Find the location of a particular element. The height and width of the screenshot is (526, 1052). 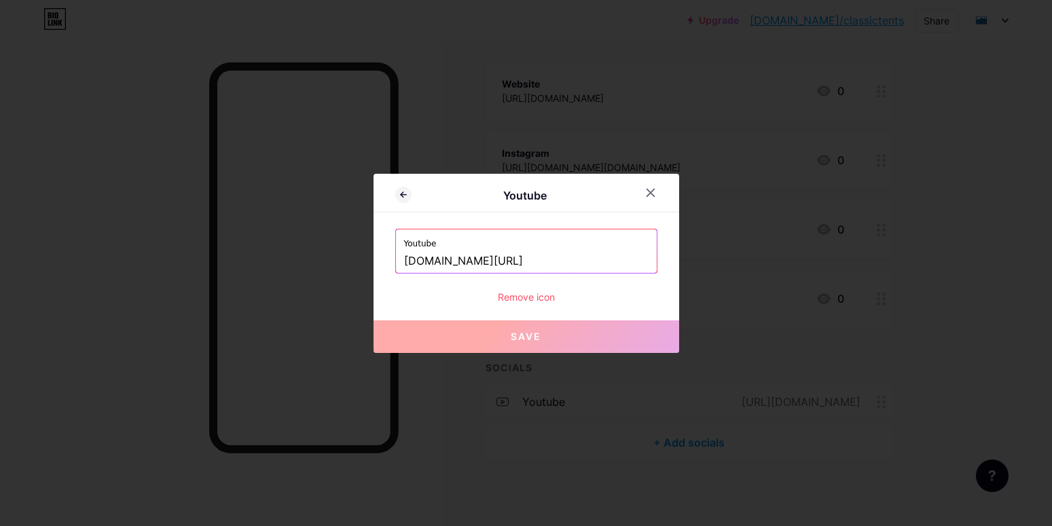

button: Save is located at coordinates (526, 337).